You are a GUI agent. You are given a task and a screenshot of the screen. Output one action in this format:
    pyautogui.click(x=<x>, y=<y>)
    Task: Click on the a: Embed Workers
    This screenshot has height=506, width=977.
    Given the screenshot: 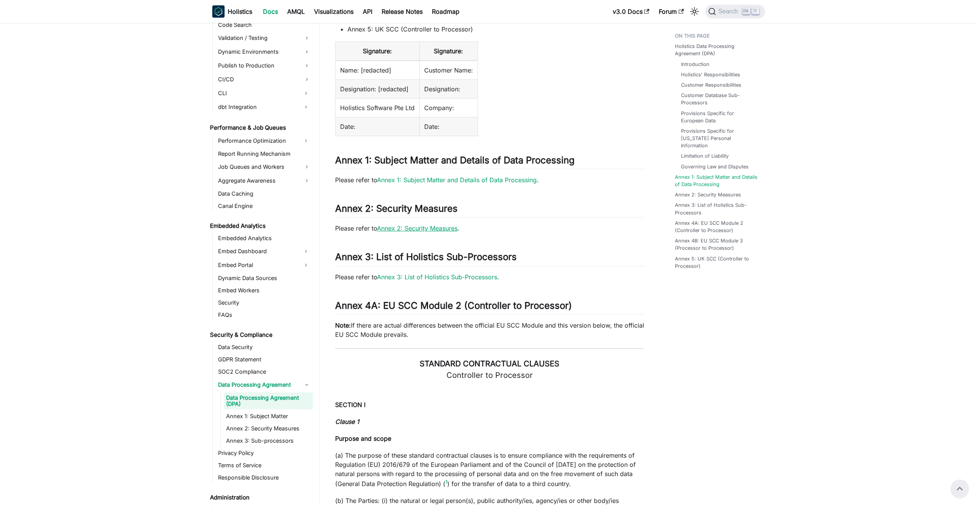 What is the action you would take?
    pyautogui.click(x=264, y=291)
    